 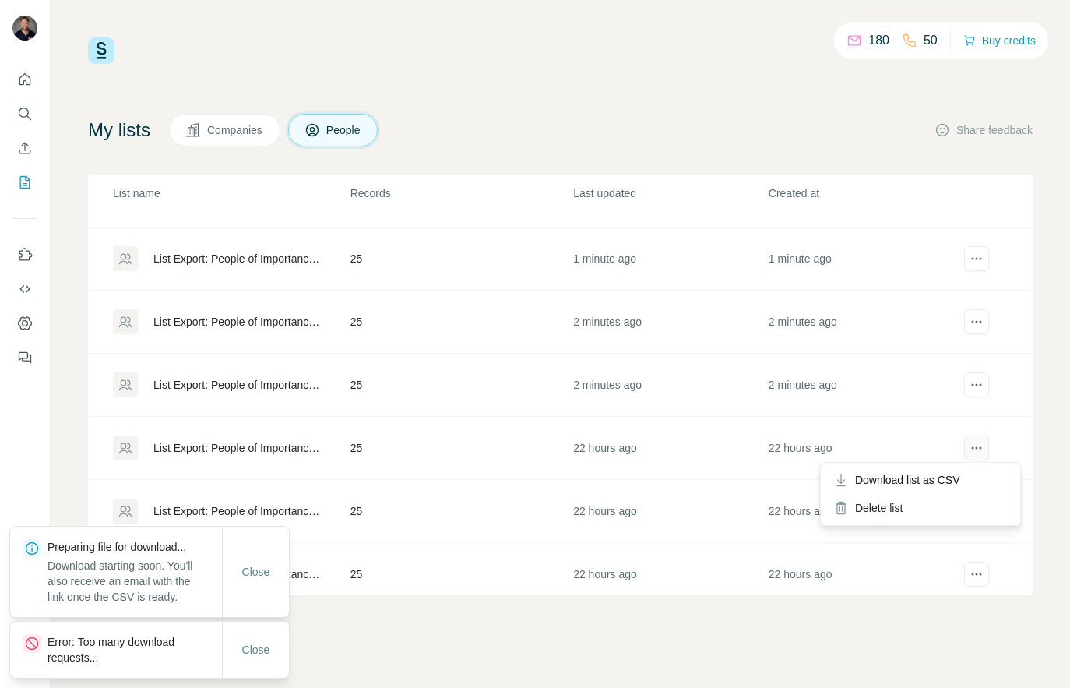 What do you see at coordinates (25, 79) in the screenshot?
I see `button: Quick start` at bounding box center [25, 79].